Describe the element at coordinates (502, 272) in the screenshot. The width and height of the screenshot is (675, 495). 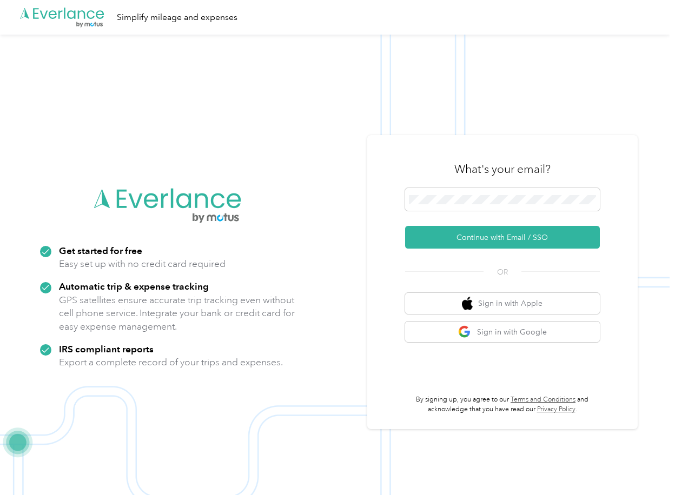
I see `span: OR` at that location.